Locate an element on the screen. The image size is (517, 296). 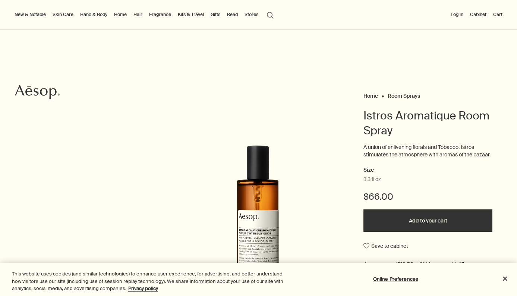
button: Add to your cart - $66.00 is located at coordinates (428, 220).